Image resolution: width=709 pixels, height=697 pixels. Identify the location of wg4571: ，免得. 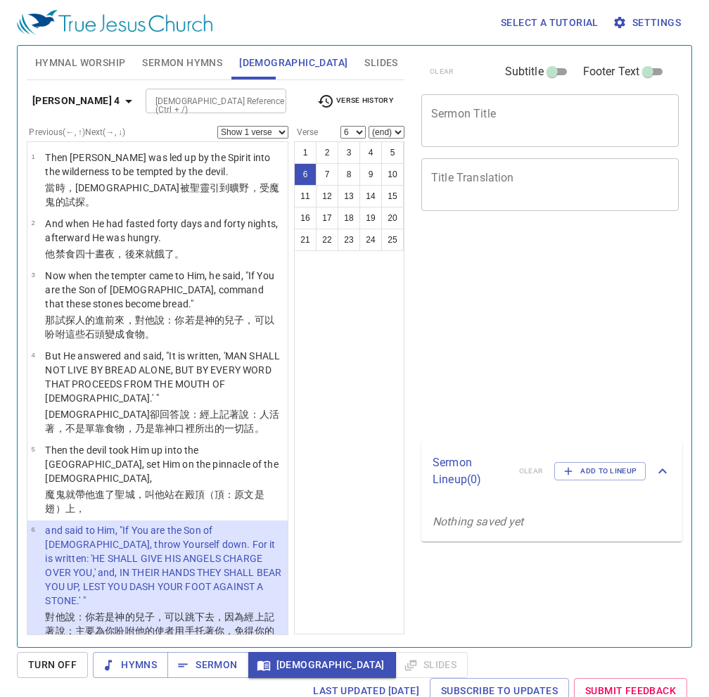
(160, 638).